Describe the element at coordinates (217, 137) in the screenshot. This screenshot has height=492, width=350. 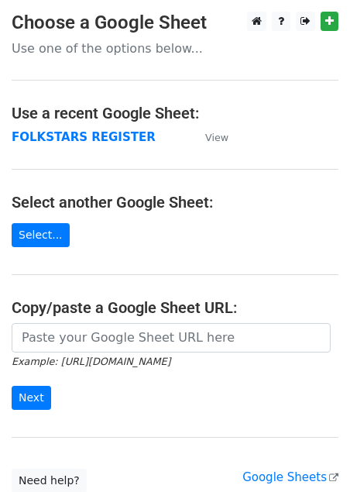
I see `small: View` at that location.